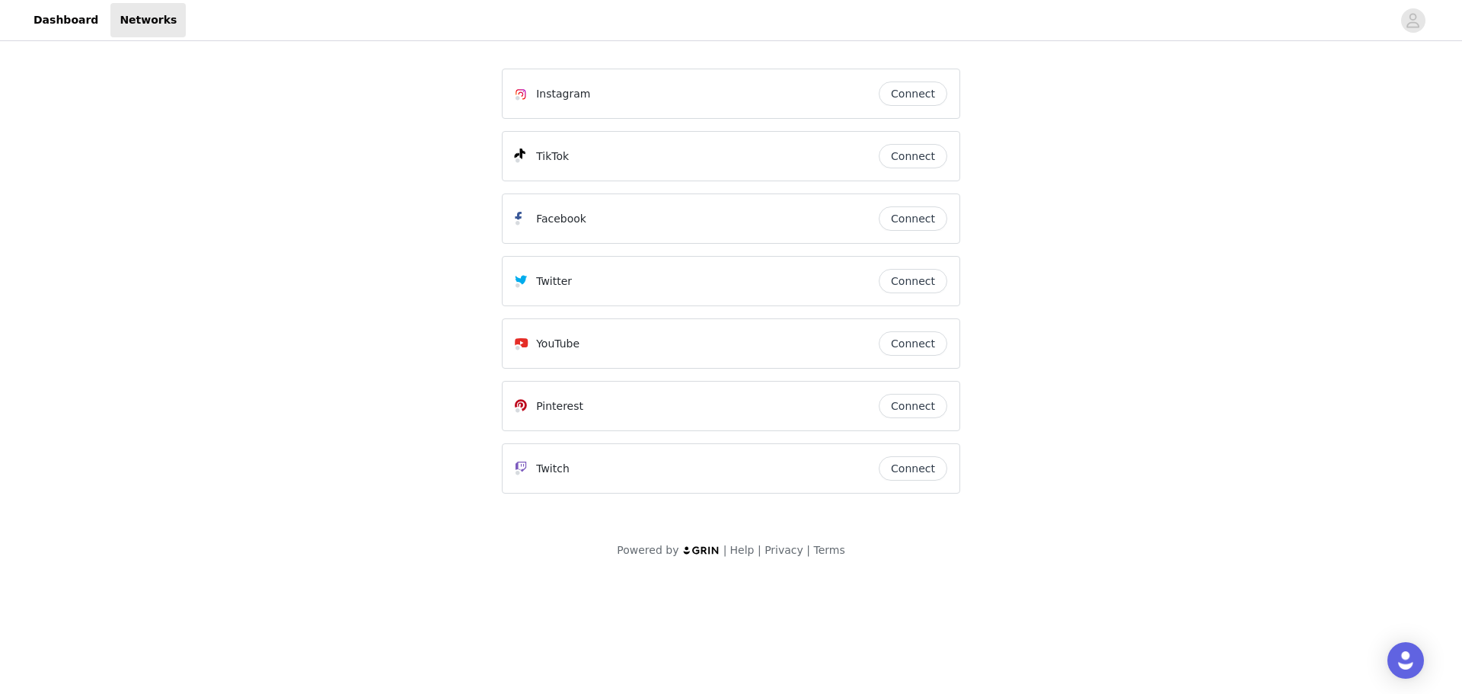  I want to click on p: TikTok, so click(552, 156).